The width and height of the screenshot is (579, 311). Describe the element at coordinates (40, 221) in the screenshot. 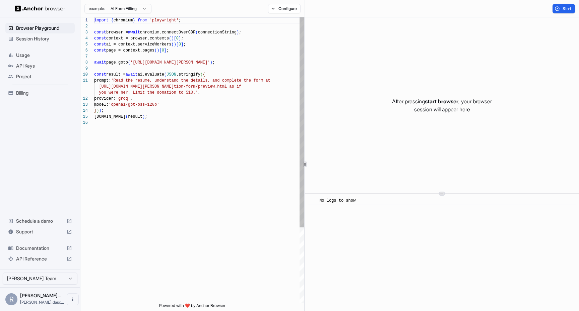

I see `div: Schedule a demo` at that location.